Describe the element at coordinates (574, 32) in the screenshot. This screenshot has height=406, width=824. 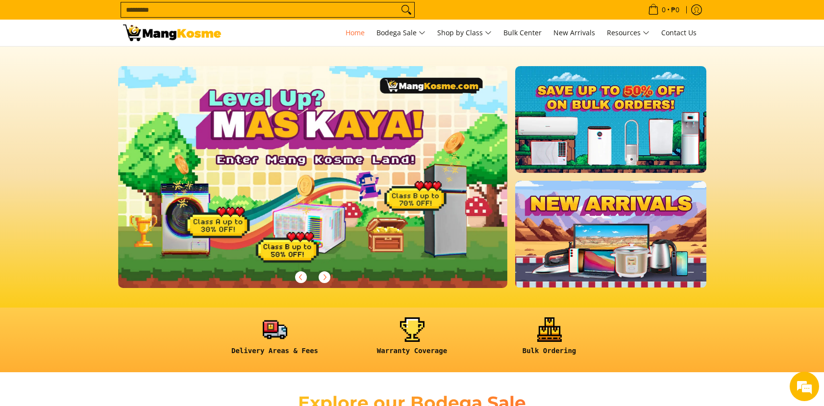
I see `span: New Arrivals` at that location.